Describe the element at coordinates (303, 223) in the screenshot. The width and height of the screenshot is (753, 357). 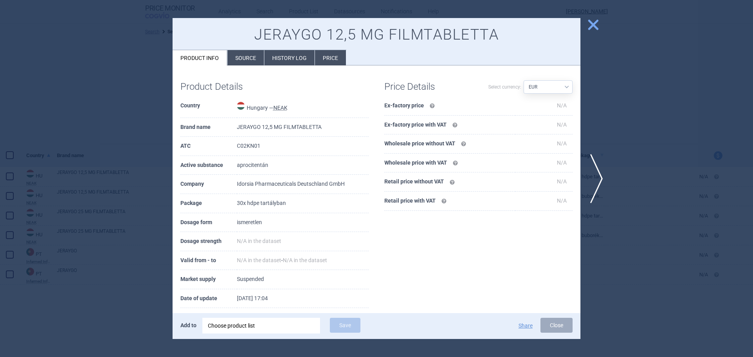
I see `td: ismeretlen` at that location.